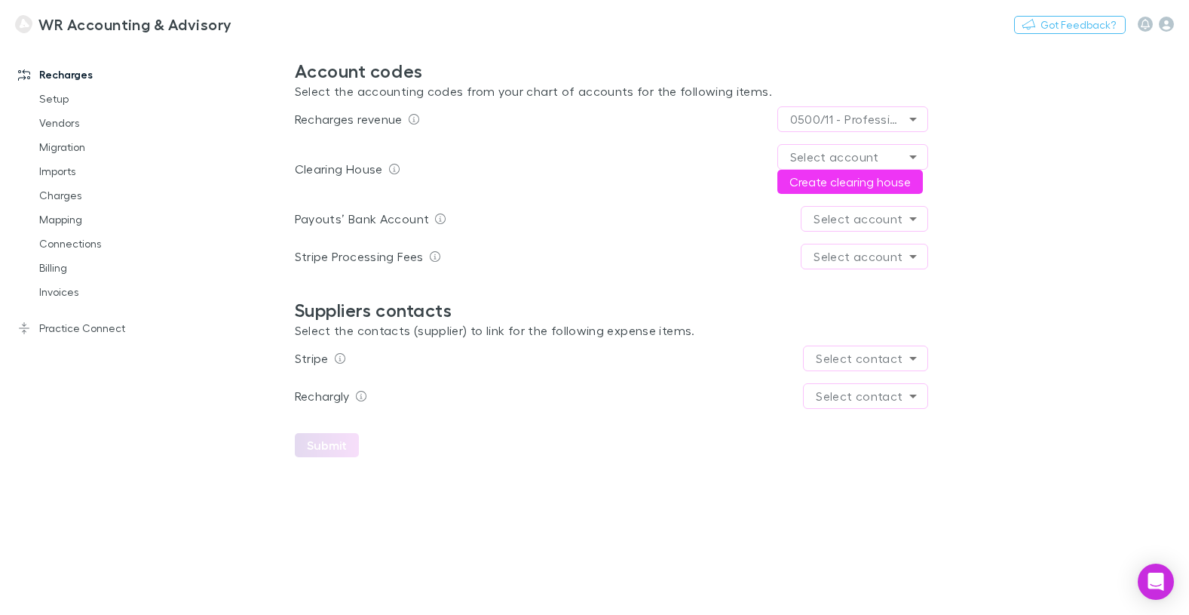  Describe the element at coordinates (1156, 581) in the screenshot. I see `div: Open Intercom Messenger` at that location.